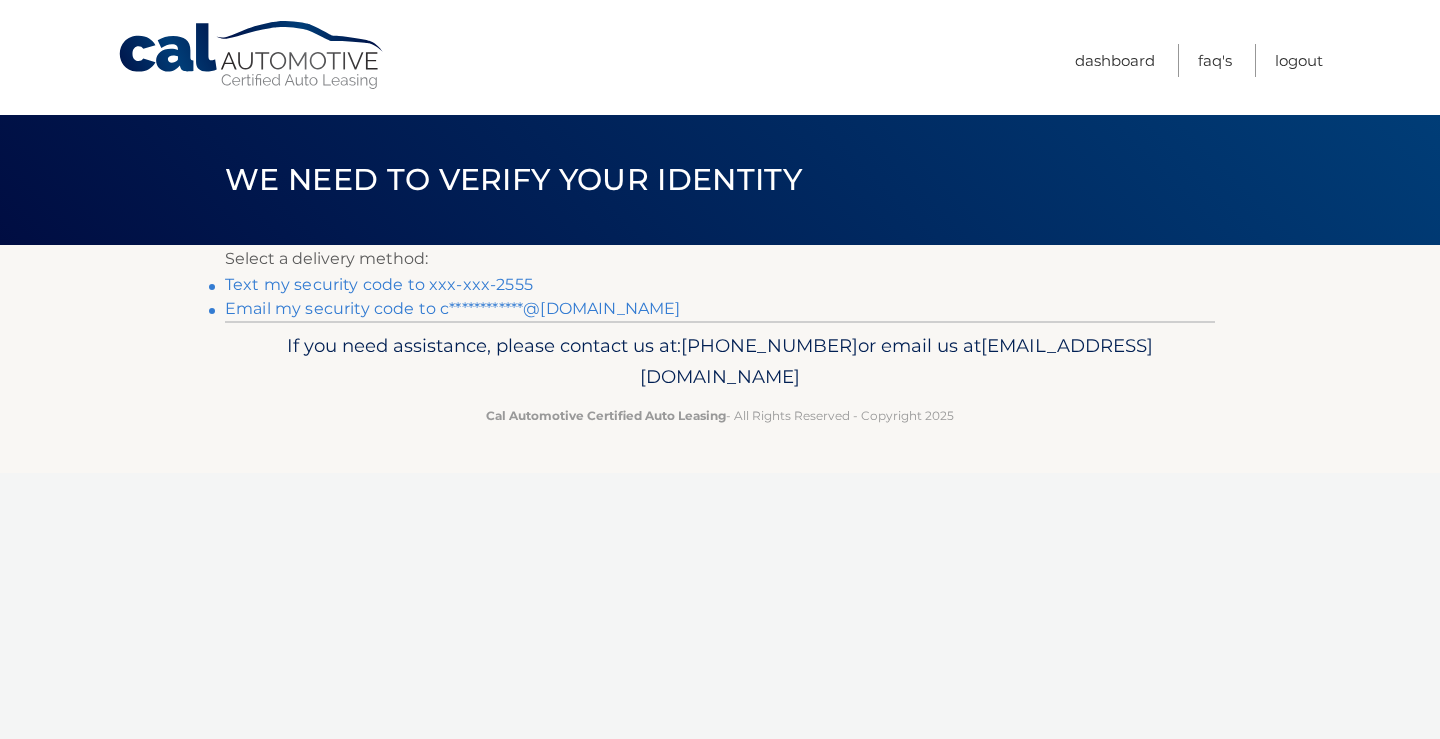 The width and height of the screenshot is (1440, 739). I want to click on a: FAQ's, so click(1215, 60).